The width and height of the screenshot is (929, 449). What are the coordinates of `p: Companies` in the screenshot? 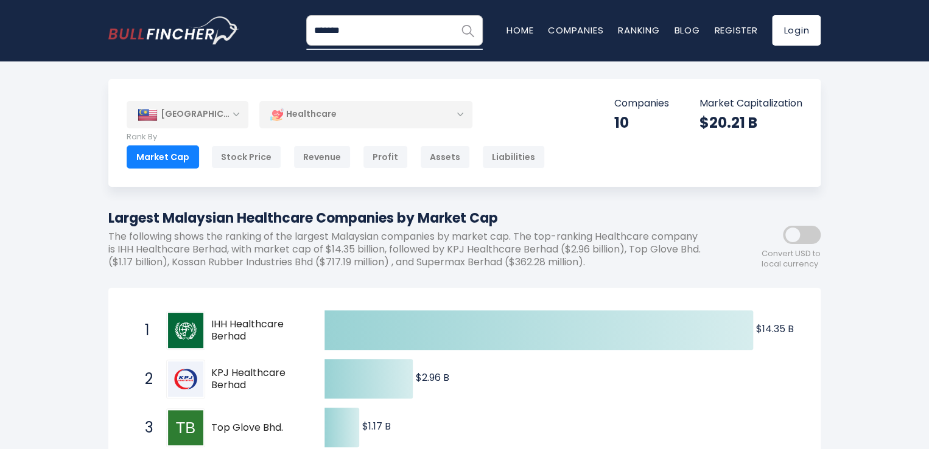 It's located at (642, 104).